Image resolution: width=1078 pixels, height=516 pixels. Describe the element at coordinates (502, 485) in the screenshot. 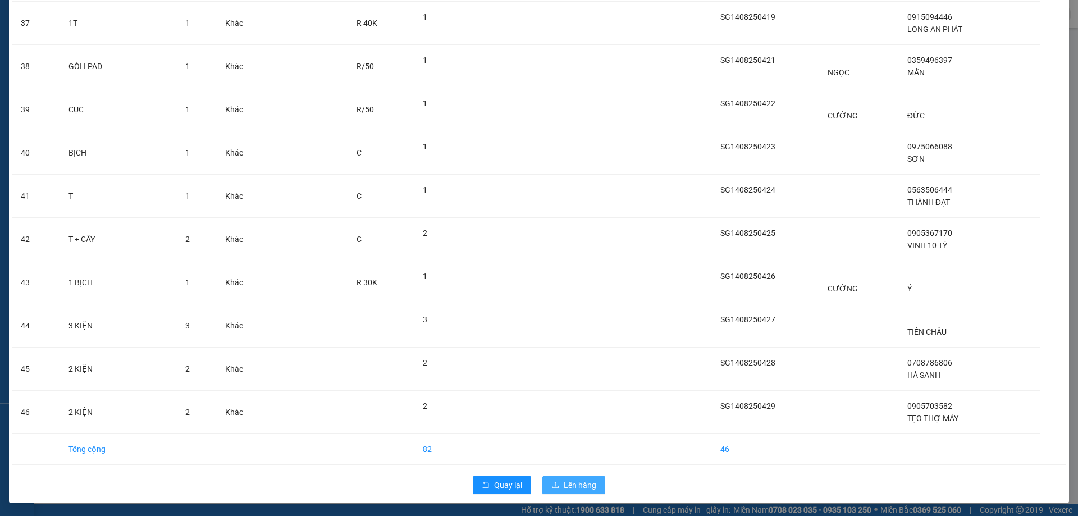

I see `button: rollbackQuay lại` at that location.